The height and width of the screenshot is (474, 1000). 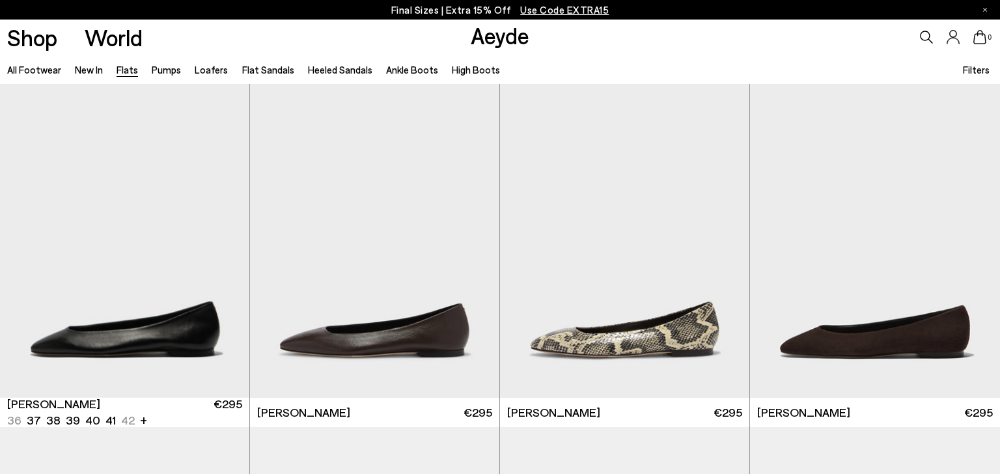 What do you see at coordinates (89, 70) in the screenshot?
I see `a: New In` at bounding box center [89, 70].